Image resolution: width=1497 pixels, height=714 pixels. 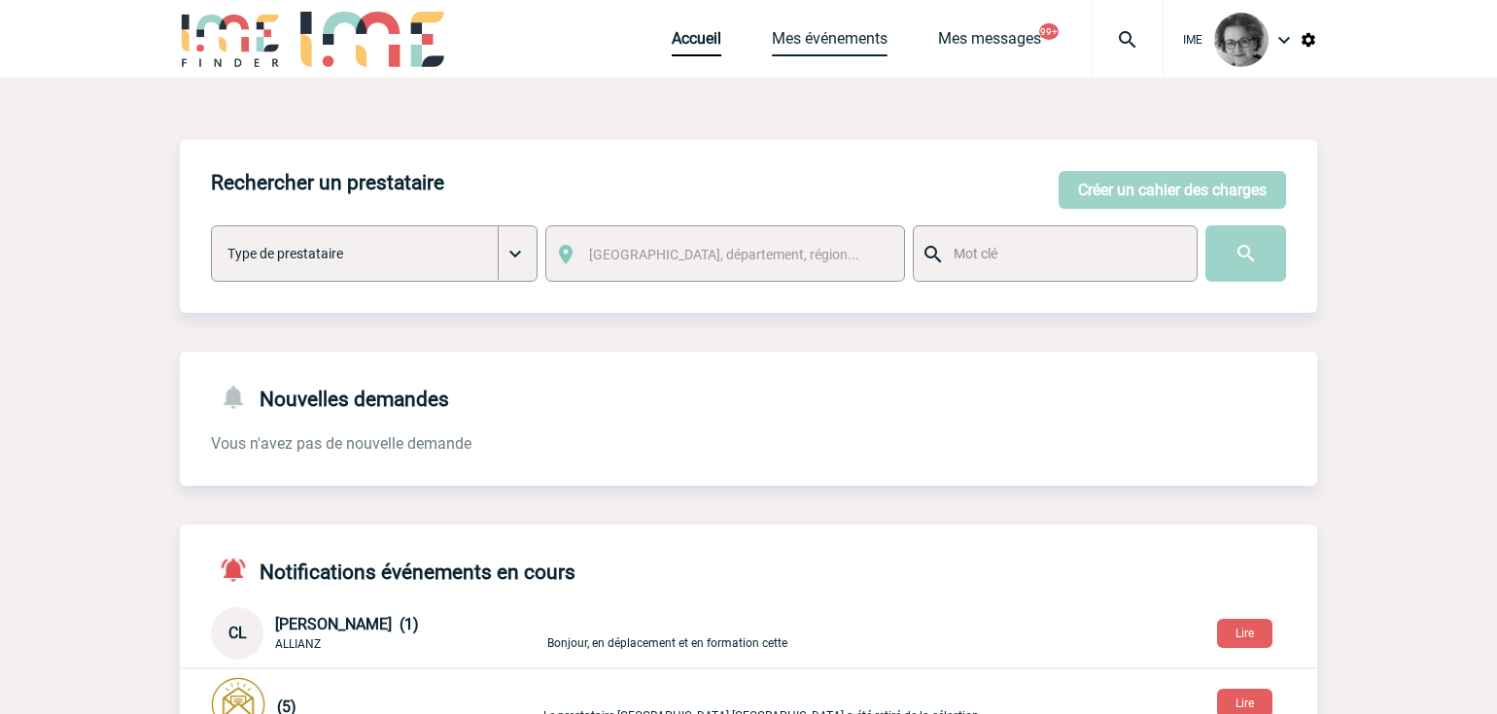 What do you see at coordinates (829, 43) in the screenshot?
I see `a: Mes événements` at bounding box center [829, 43].